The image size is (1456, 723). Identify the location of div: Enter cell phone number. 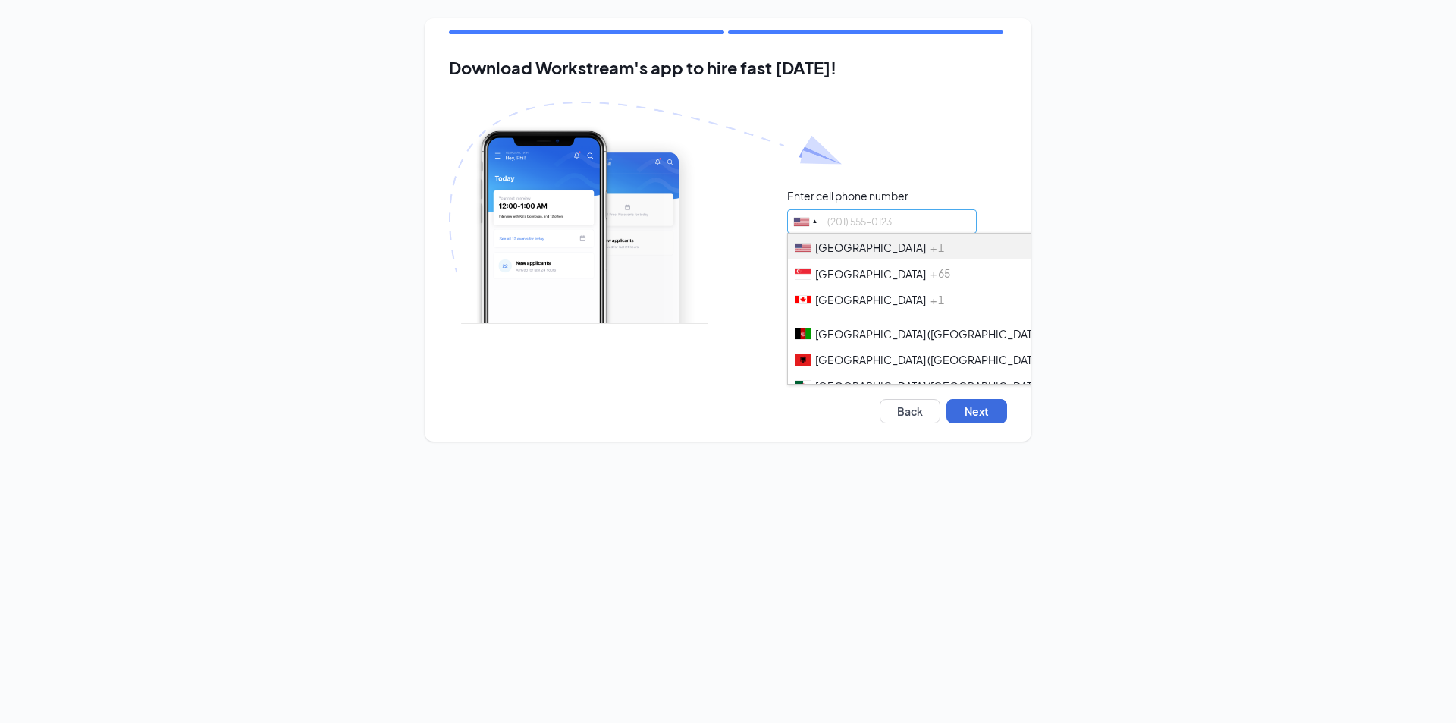
(848, 196).